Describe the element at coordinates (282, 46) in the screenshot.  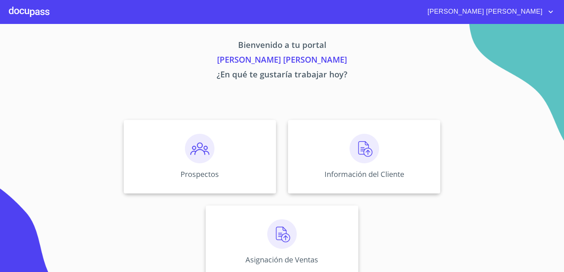
I see `p: Bienvenido a tu portal` at that location.